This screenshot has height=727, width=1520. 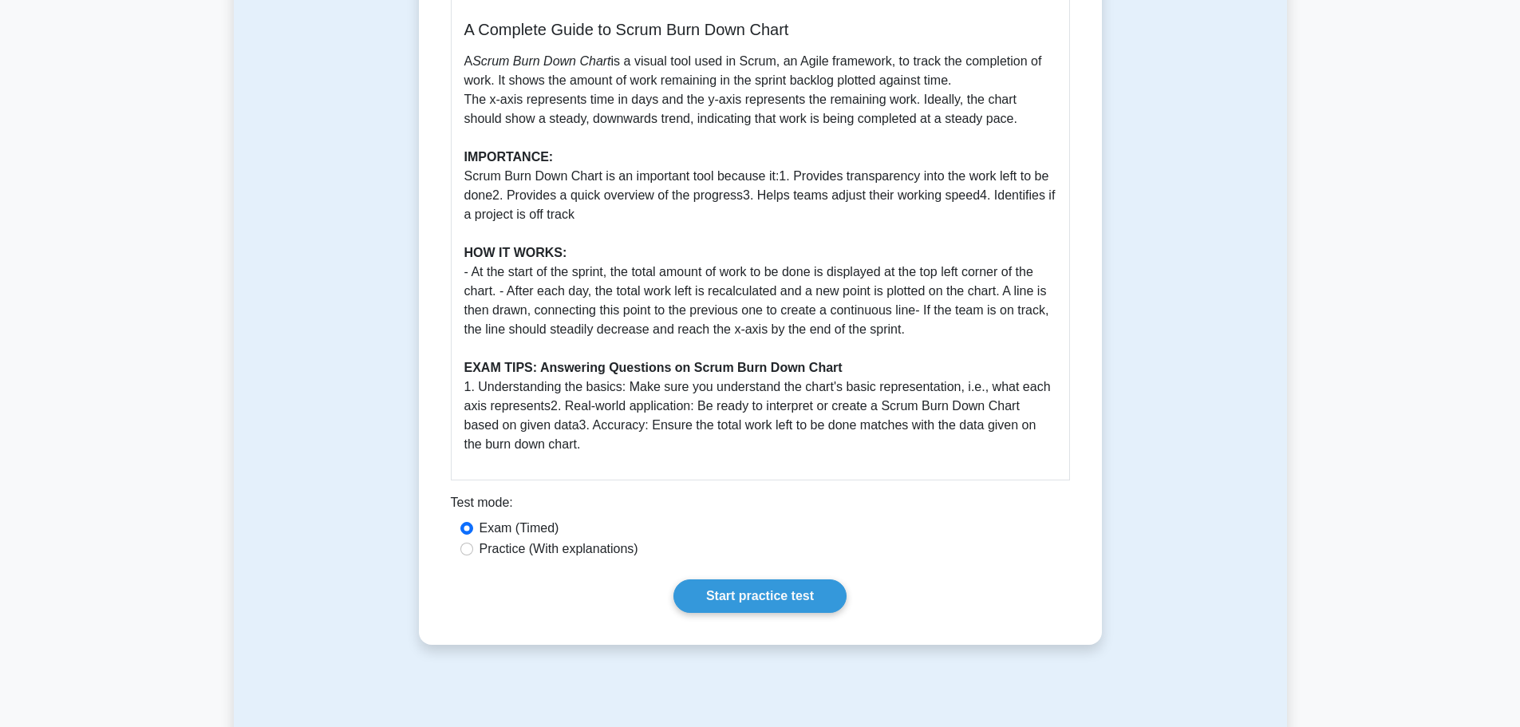 What do you see at coordinates (760, 596) in the screenshot?
I see `a: Start practice test` at bounding box center [760, 596].